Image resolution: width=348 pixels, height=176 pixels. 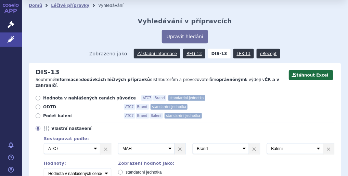 What do you see at coordinates (70, 5) in the screenshot?
I see `a: Léčivé přípravky` at bounding box center [70, 5].